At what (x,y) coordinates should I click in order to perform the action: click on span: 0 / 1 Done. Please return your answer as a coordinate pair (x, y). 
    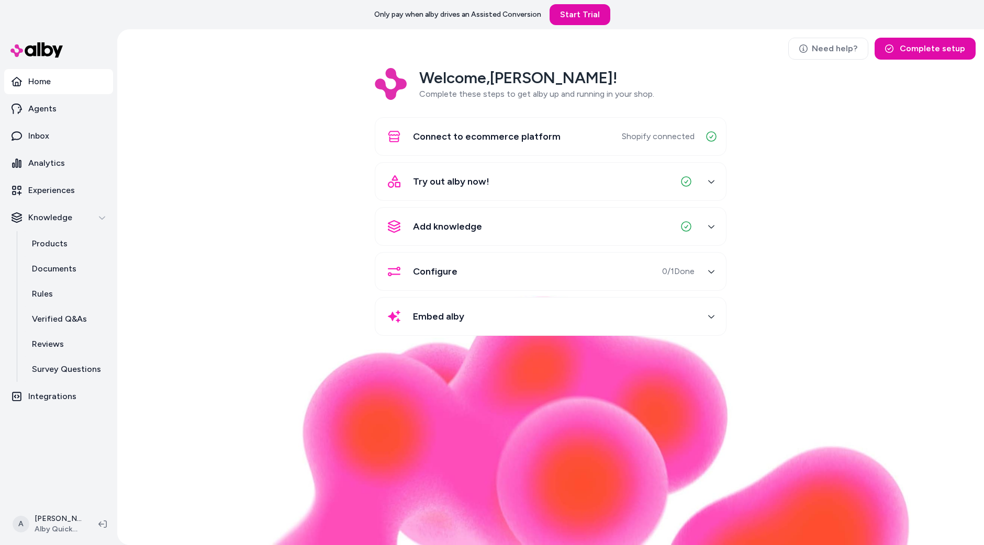
    Looking at the image, I should click on (678, 272).